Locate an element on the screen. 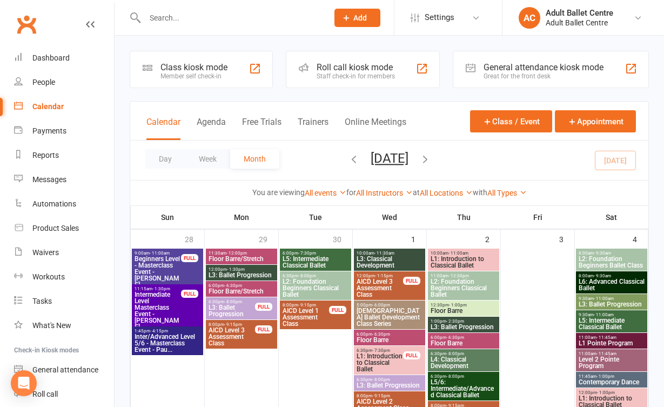  span: - 12:00pm is located at coordinates (236, 253).